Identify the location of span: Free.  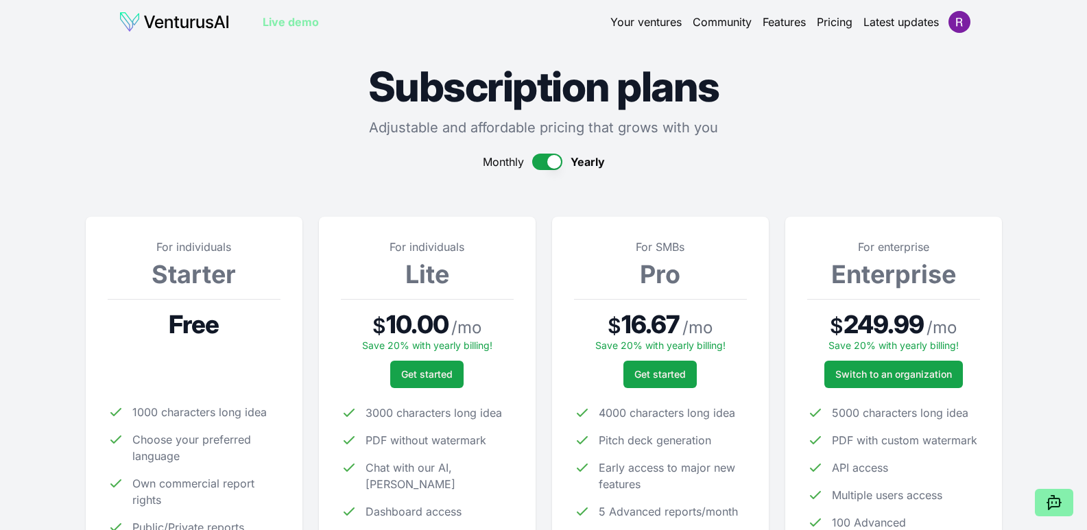
(193, 324).